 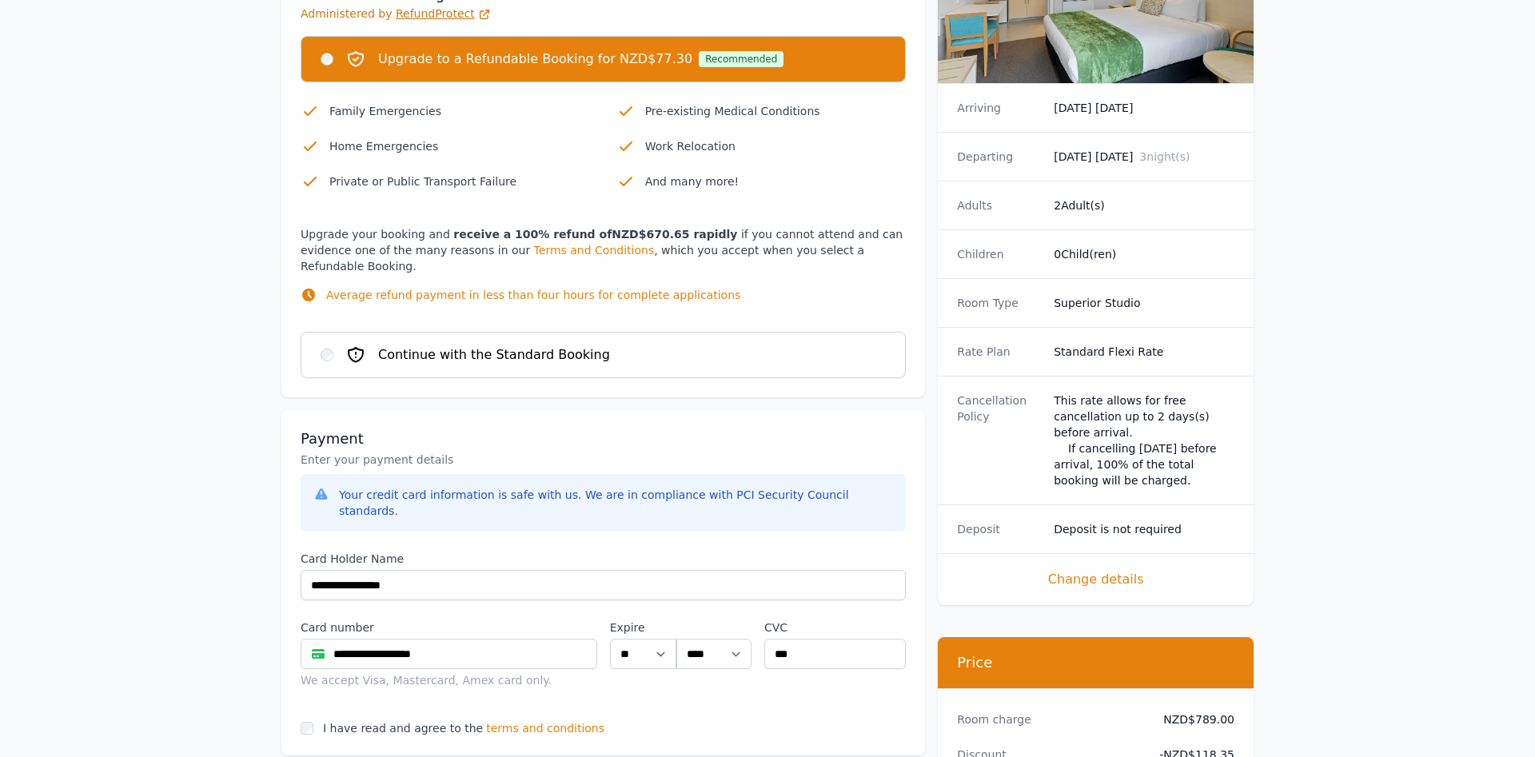 I want to click on label: I have read and agree to the, so click(x=403, y=728).